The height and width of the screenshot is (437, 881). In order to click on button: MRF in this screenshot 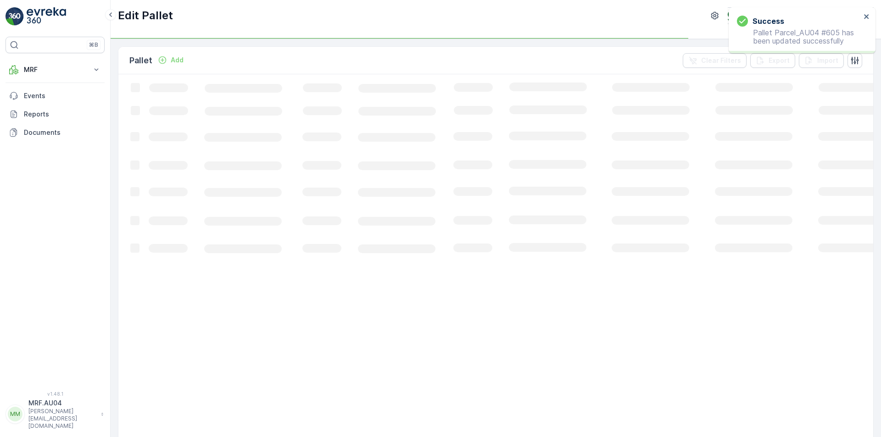, I will do `click(55, 70)`.